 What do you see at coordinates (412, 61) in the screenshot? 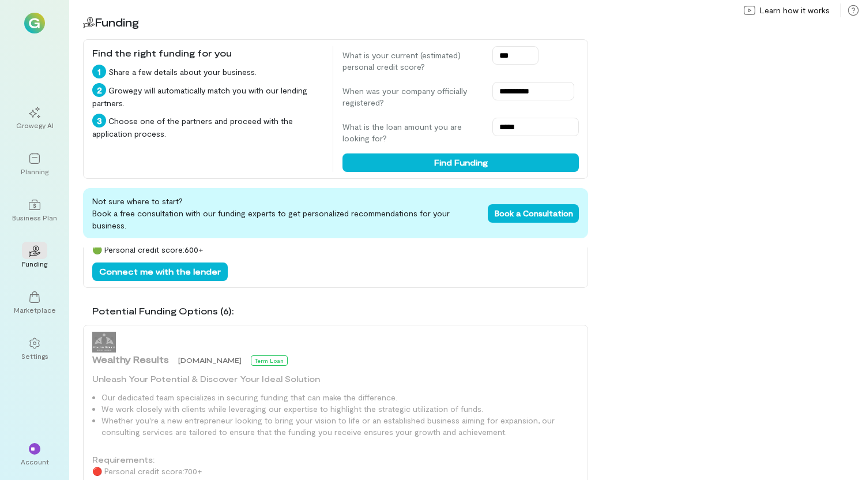
I see `label: What is your current (estimated) personal credit score?` at bounding box center [412, 61].